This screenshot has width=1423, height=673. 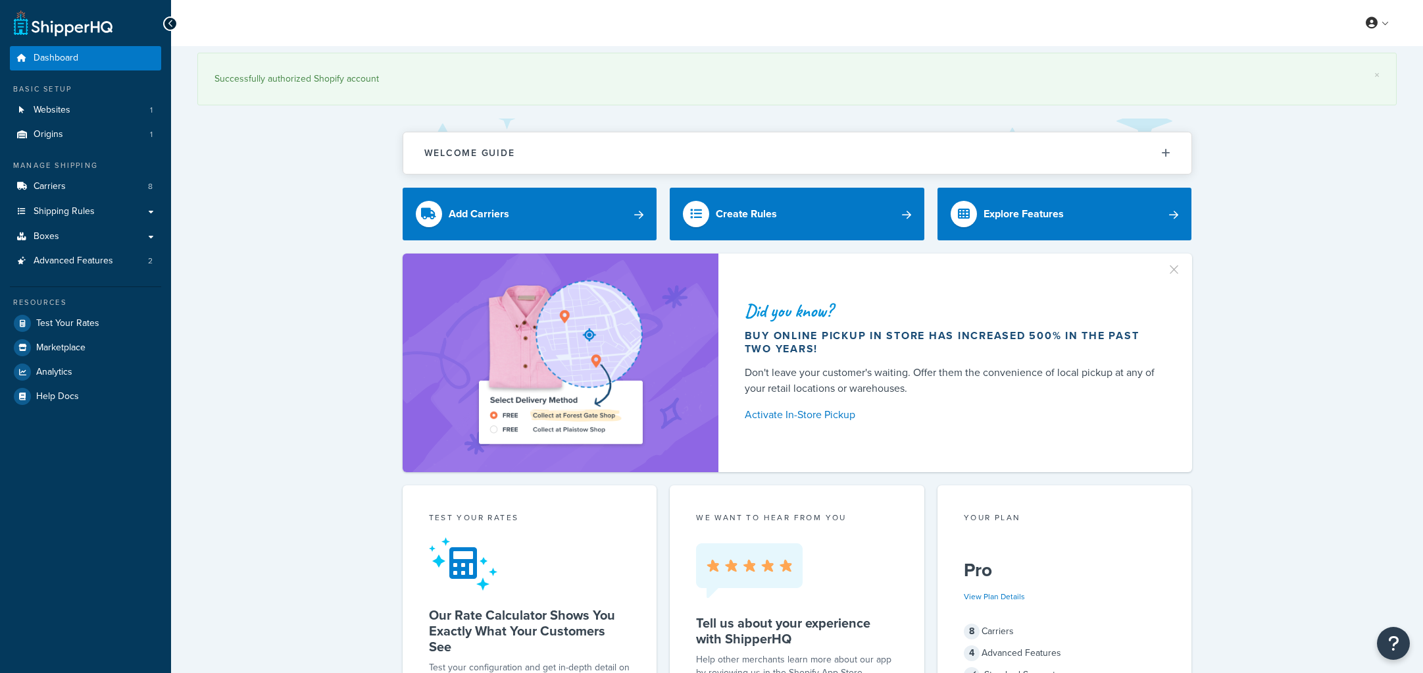 What do you see at coordinates (86, 134) in the screenshot?
I see `a: Origins1` at bounding box center [86, 134].